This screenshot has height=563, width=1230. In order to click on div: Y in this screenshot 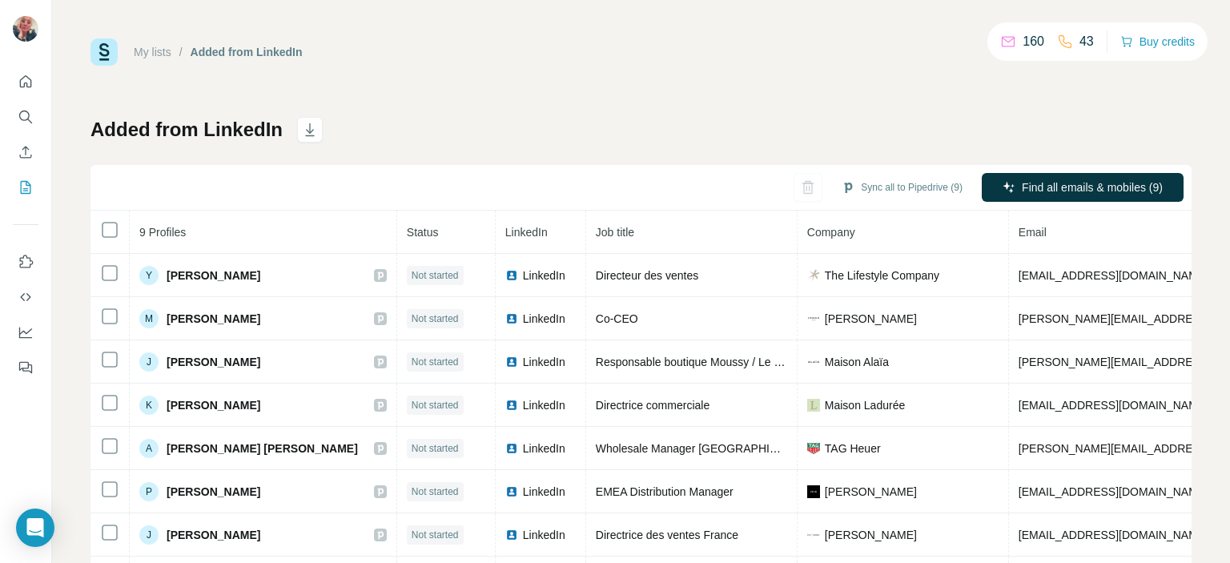, I will do `click(149, 275)`.